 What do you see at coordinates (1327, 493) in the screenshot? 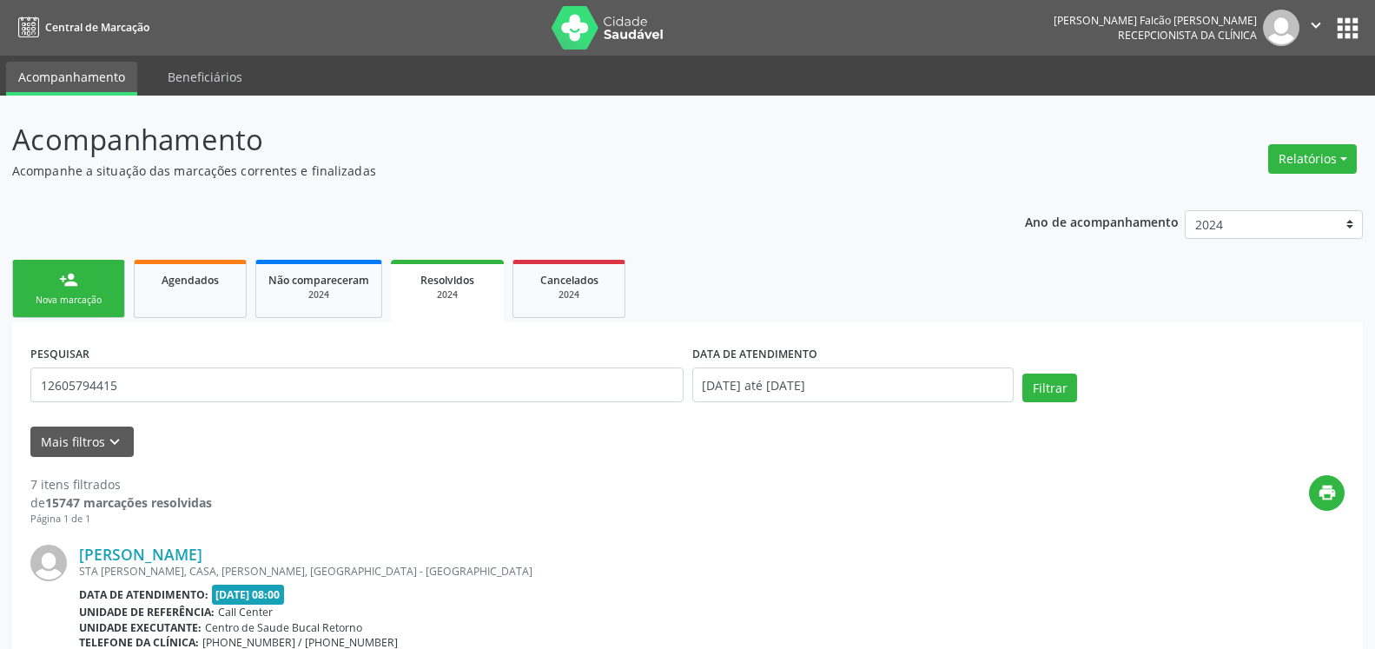
I see `i: print` at bounding box center [1327, 493].